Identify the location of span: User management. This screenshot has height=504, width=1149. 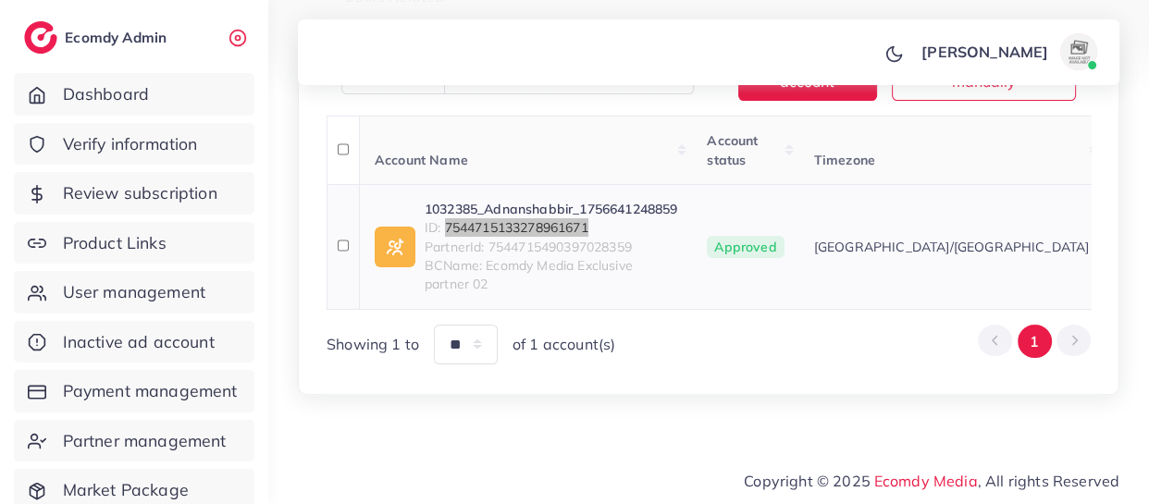
(134, 292).